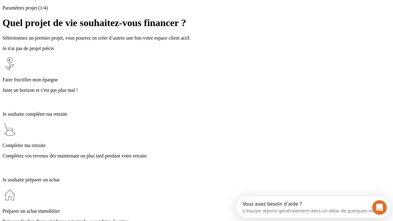 This screenshot has width=393, height=221. Describe the element at coordinates (197, 80) in the screenshot. I see `p: Faire fructifier mon épargne` at that location.